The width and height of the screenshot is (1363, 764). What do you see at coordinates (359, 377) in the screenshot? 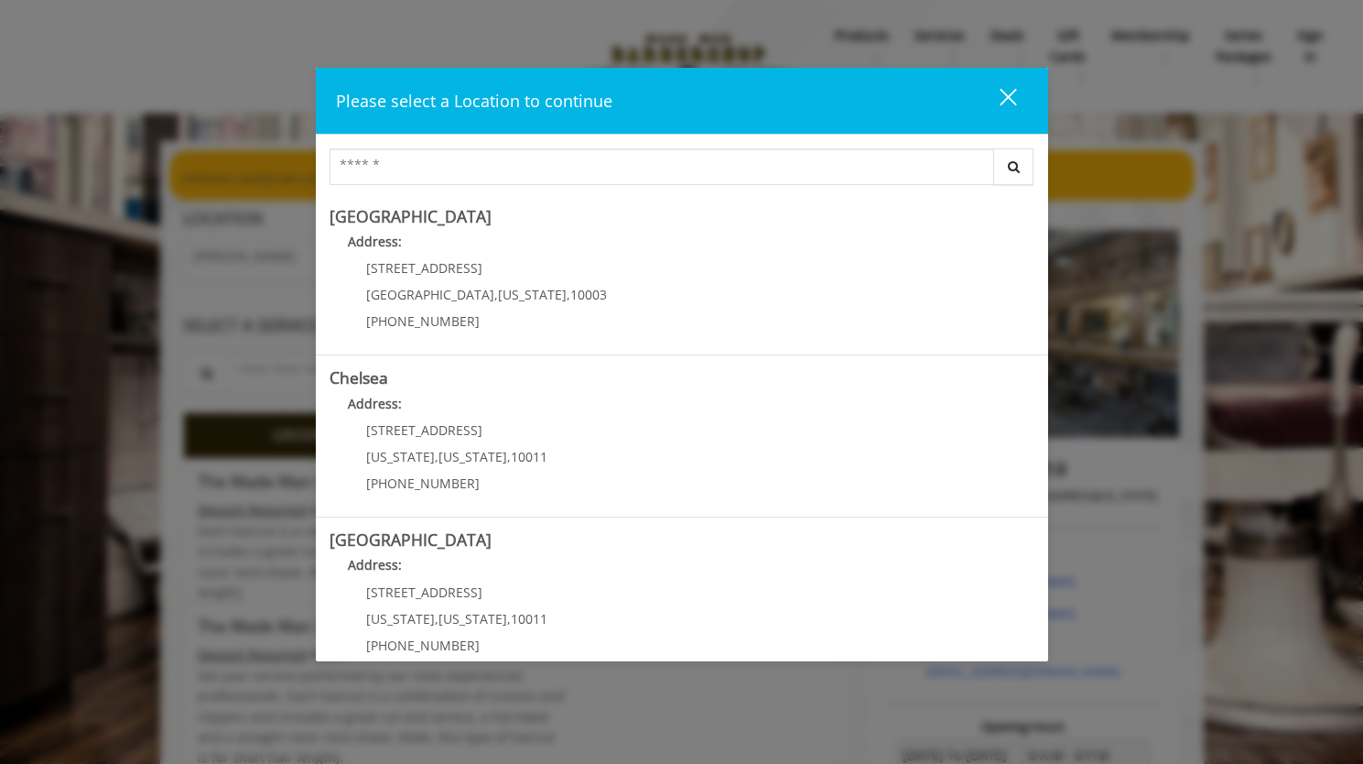
I see `b: Chelsea` at bounding box center [359, 377].